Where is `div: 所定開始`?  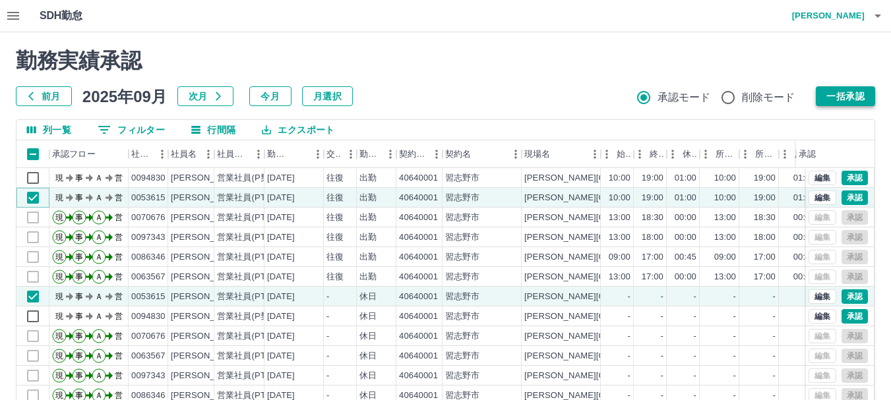
div: 所定開始 is located at coordinates (720, 154).